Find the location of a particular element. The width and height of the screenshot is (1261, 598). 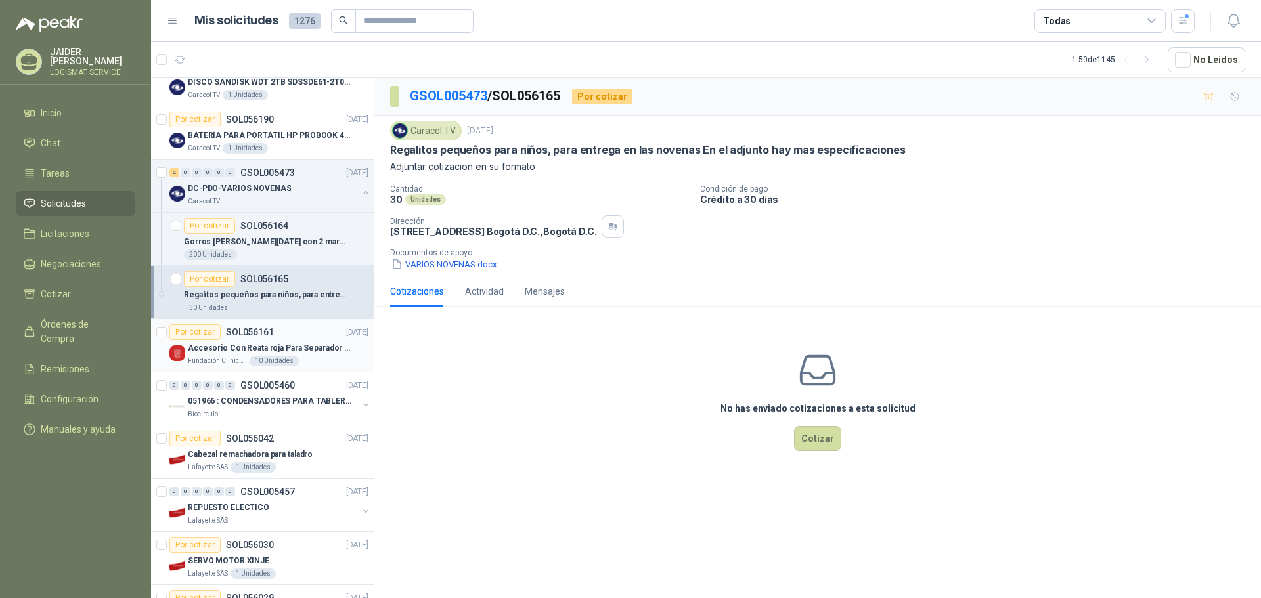

a: Negociaciones is located at coordinates (76, 264).